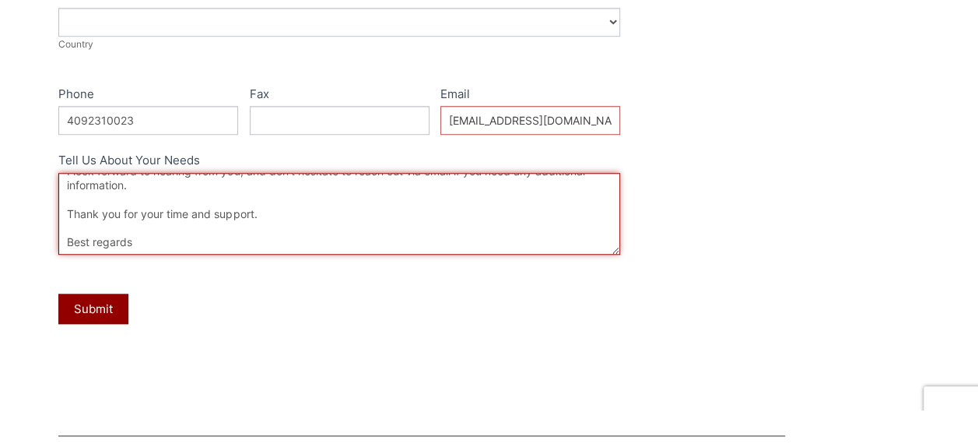 The image size is (978, 444). I want to click on label: Email, so click(530, 95).